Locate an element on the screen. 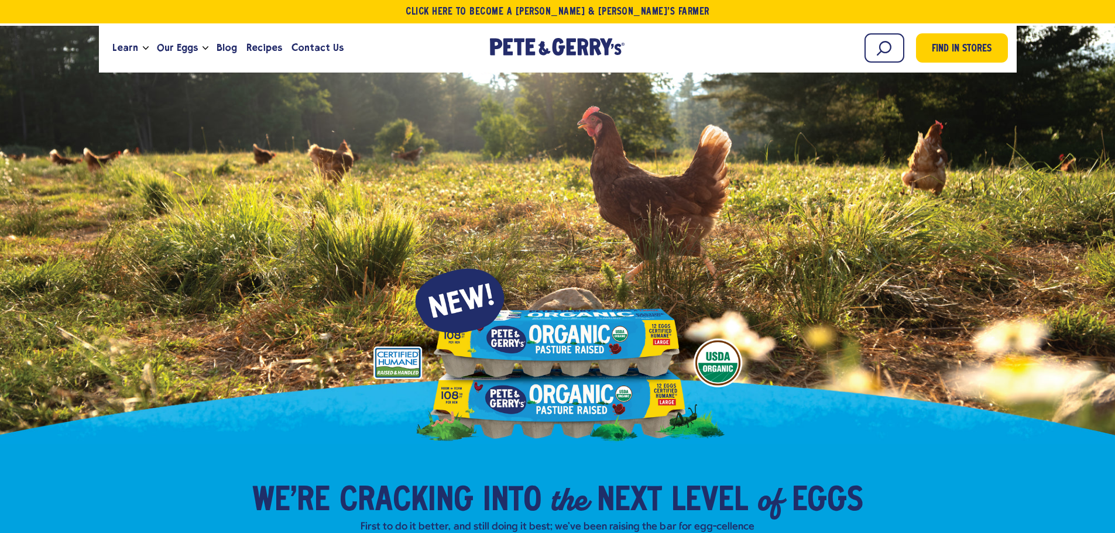 Image resolution: width=1115 pixels, height=533 pixels. em: the is located at coordinates (569, 499).